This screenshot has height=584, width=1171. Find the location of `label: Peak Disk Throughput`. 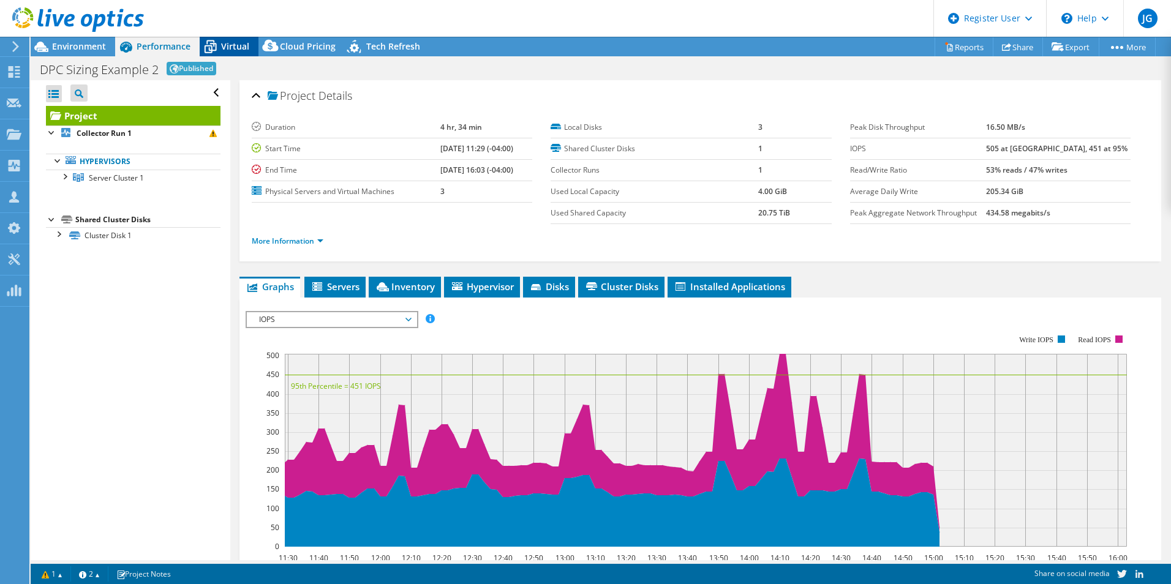

label: Peak Disk Throughput is located at coordinates (918, 127).